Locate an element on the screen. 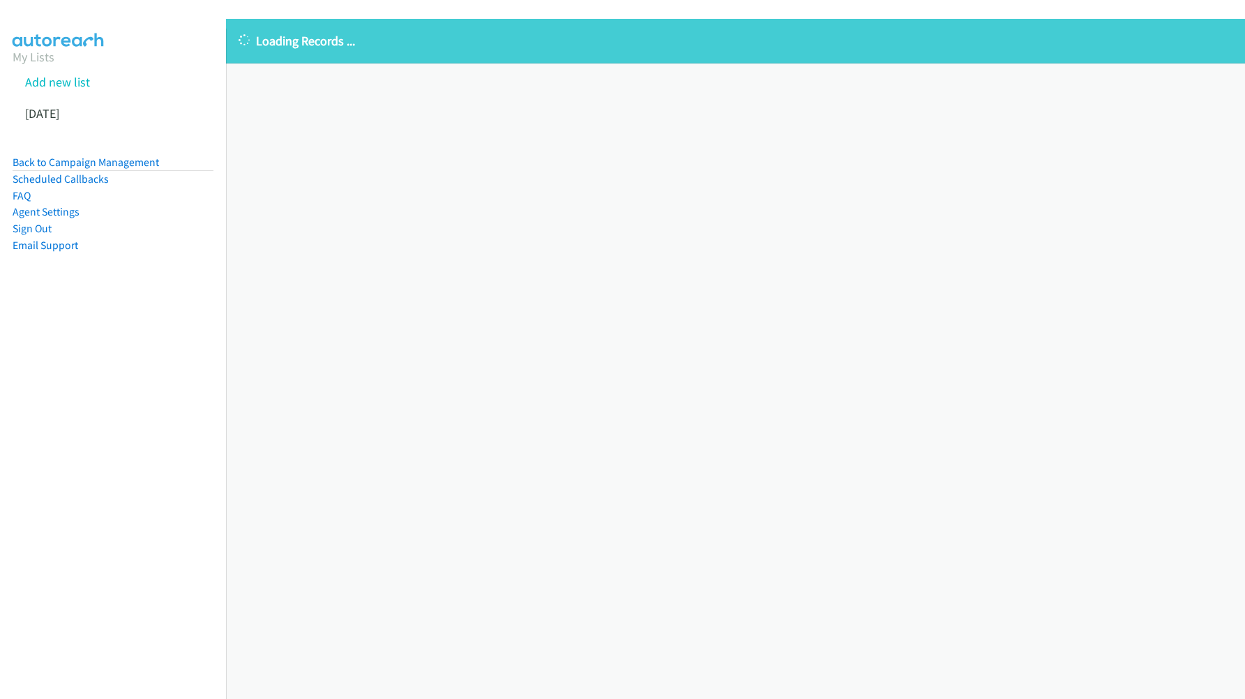 The width and height of the screenshot is (1245, 699). a: My Lists is located at coordinates (33, 56).